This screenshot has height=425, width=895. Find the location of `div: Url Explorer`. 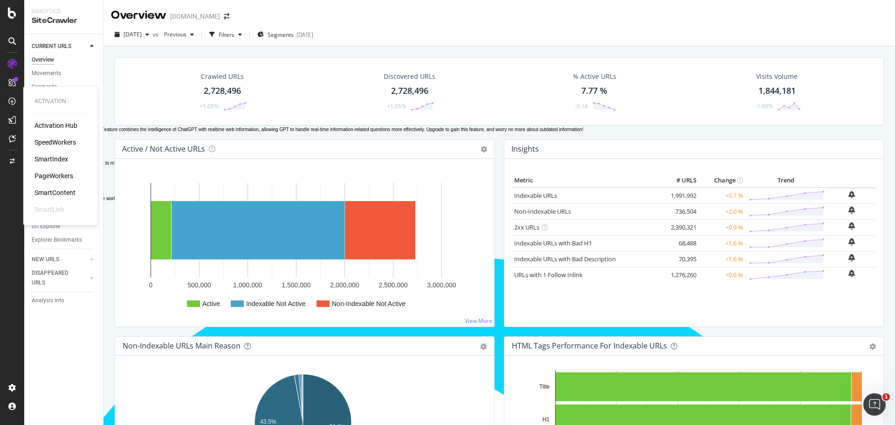

div: Url Explorer is located at coordinates (46, 226).